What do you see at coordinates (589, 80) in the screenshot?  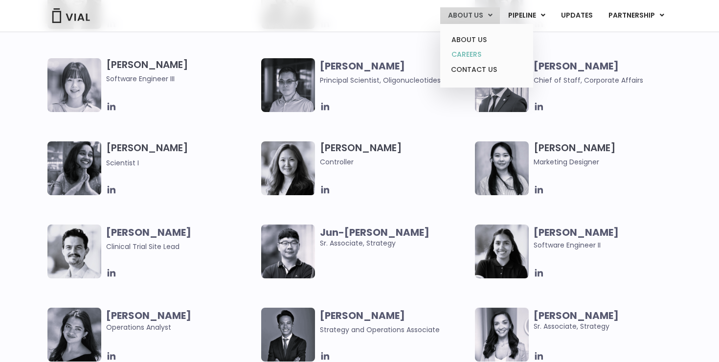 I see `span: Chief of Staff, Corporate Affairs` at bounding box center [589, 80].